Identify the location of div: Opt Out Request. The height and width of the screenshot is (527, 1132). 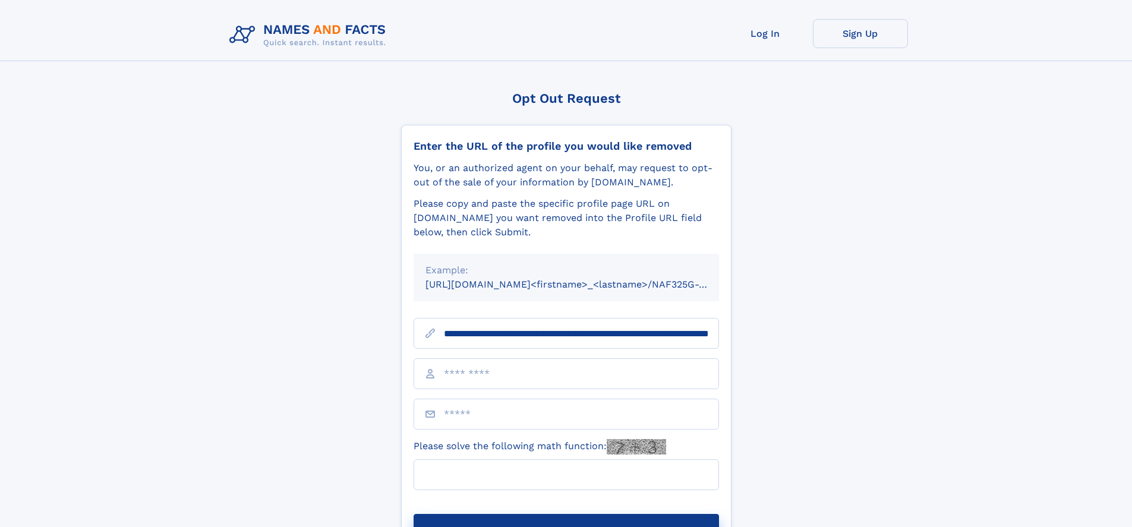
(566, 98).